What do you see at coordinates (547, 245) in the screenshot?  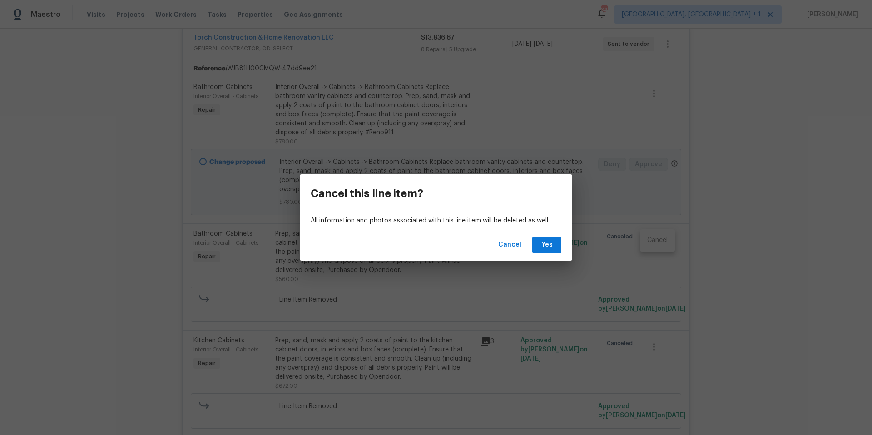 I see `button: Yes` at bounding box center [547, 245].